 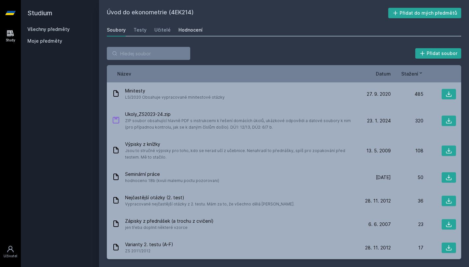 I want to click on span: Seminární práce, so click(x=172, y=174).